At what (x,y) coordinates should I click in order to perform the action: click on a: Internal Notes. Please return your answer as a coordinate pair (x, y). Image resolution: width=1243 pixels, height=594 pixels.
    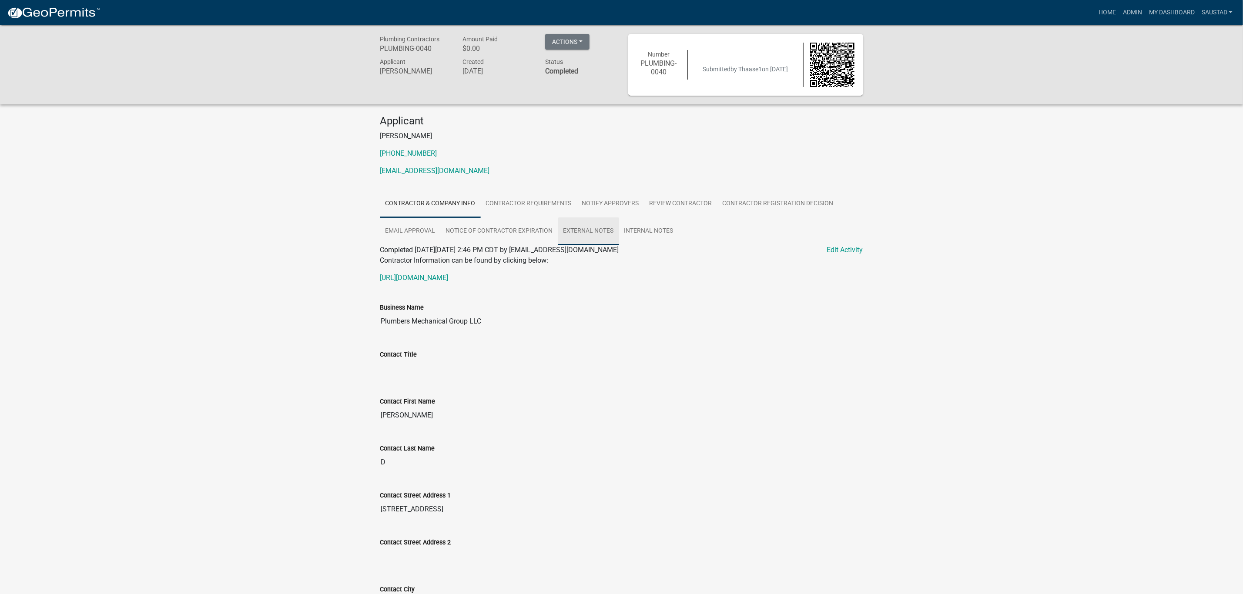
    Looking at the image, I should click on (649, 232).